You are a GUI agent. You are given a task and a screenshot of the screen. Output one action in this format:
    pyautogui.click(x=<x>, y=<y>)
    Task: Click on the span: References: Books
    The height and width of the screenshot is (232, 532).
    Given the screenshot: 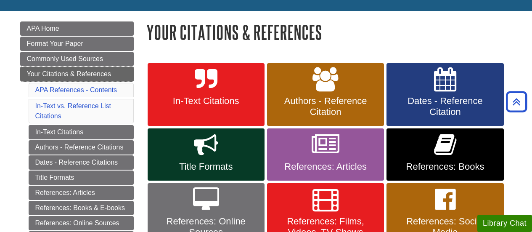 What is the action you would take?
    pyautogui.click(x=445, y=167)
    